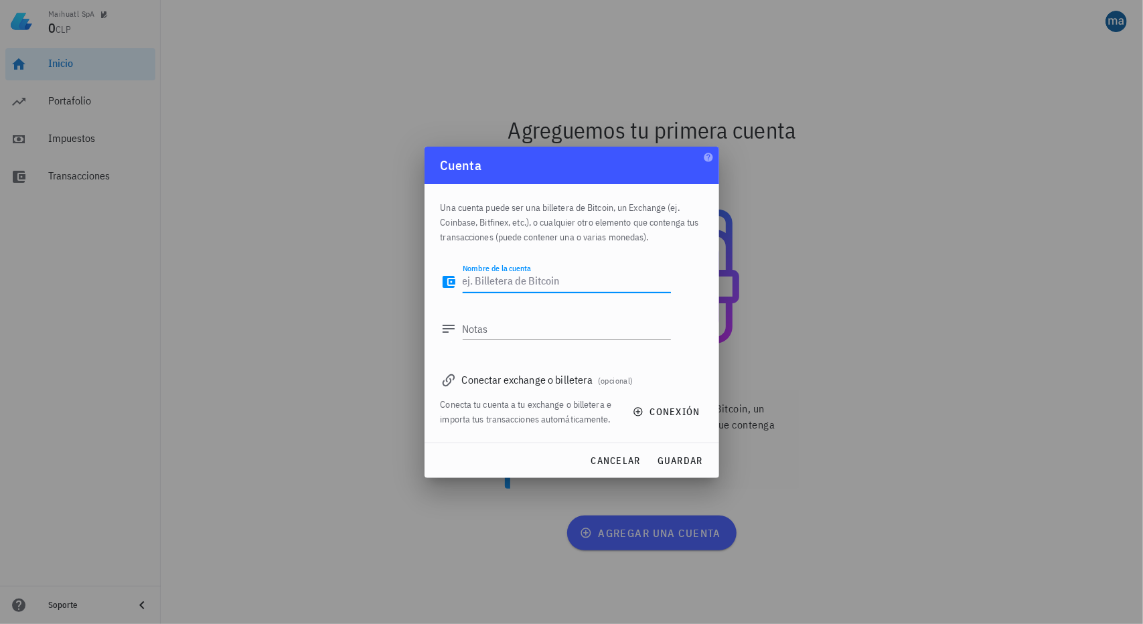  Describe the element at coordinates (615, 461) in the screenshot. I see `span: cancelar` at that location.